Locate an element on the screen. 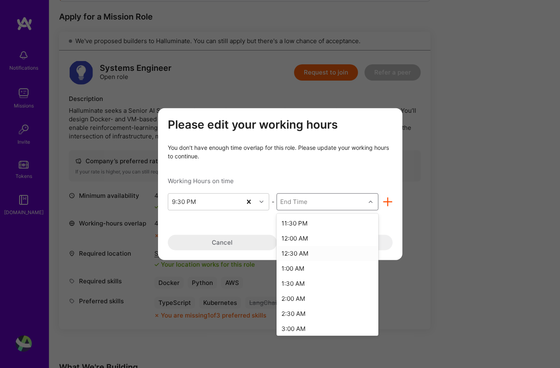  div: 1:30 AM is located at coordinates (328, 283).